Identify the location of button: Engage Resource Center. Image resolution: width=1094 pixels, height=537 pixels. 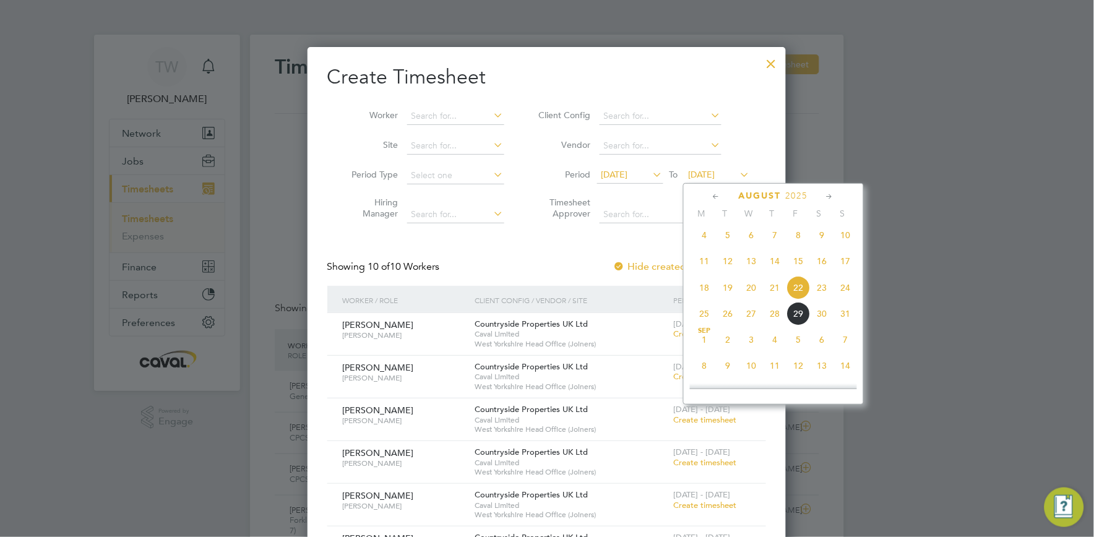
(1064, 507).